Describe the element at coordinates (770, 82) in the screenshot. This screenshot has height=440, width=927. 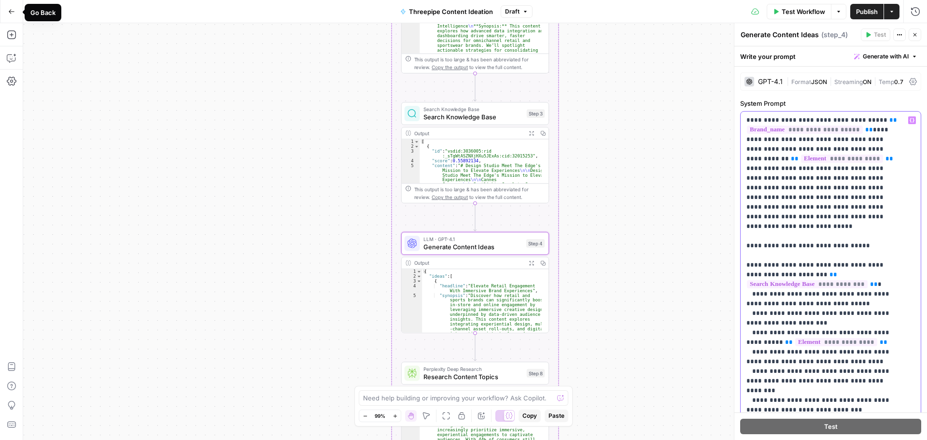
I see `div: GPT-4.1` at that location.